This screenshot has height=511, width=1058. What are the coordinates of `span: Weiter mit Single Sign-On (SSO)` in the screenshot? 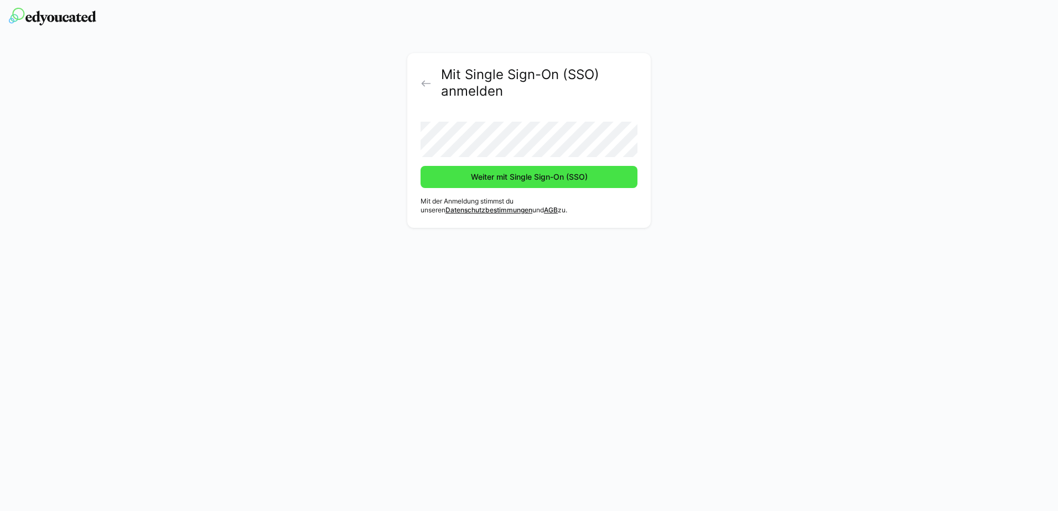 It's located at (529, 177).